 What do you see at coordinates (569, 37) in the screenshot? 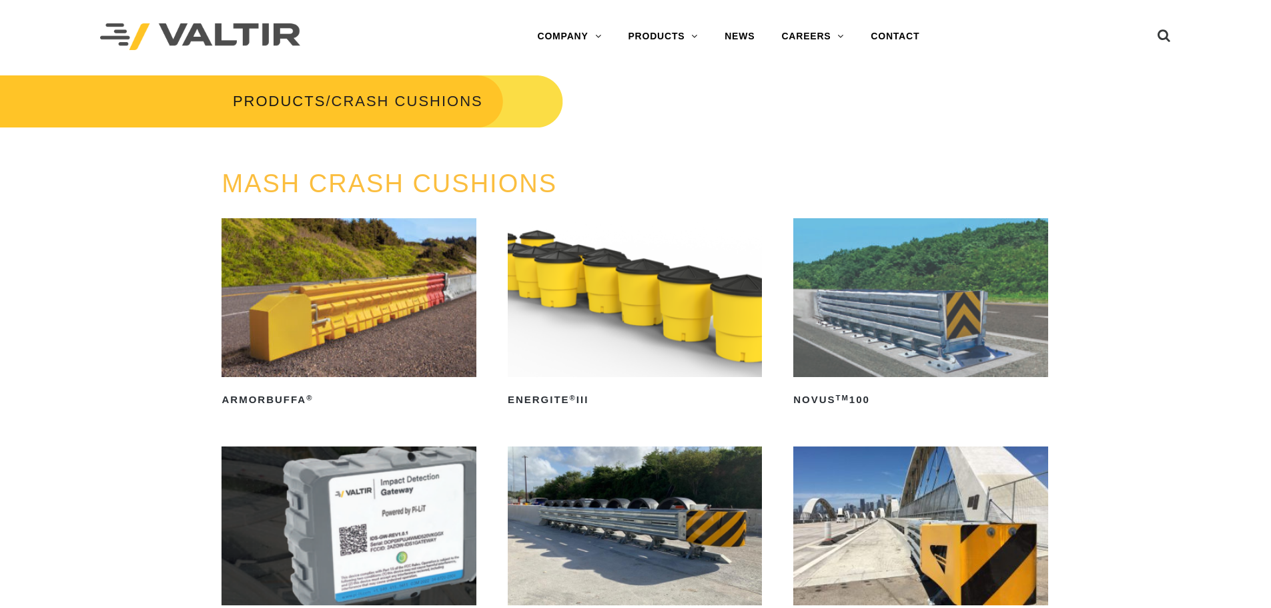
I see `a: COMPANY` at bounding box center [569, 37].